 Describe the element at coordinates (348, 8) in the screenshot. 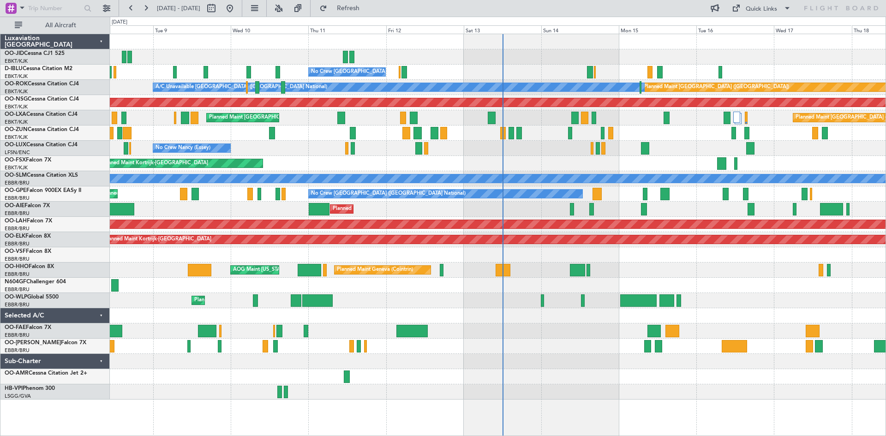

I see `span: Refresh` at that location.